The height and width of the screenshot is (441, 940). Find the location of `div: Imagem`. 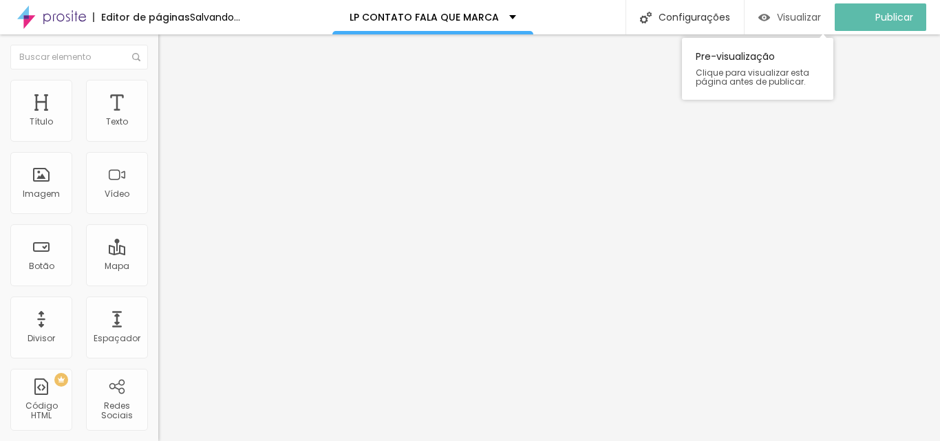

div: Imagem is located at coordinates (41, 194).